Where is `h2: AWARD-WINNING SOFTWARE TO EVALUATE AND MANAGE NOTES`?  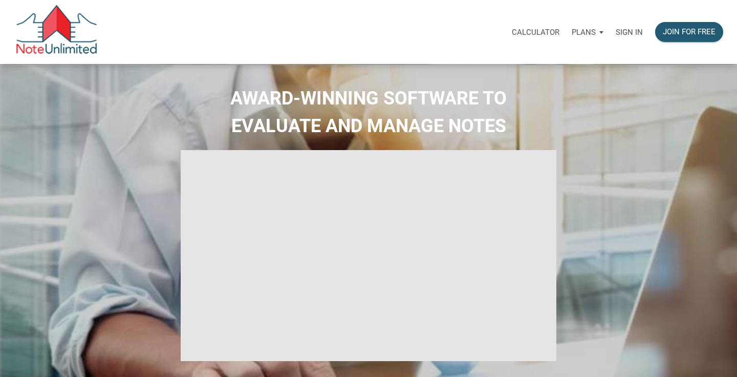
h2: AWARD-WINNING SOFTWARE TO EVALUATE AND MANAGE NOTES is located at coordinates (369, 112).